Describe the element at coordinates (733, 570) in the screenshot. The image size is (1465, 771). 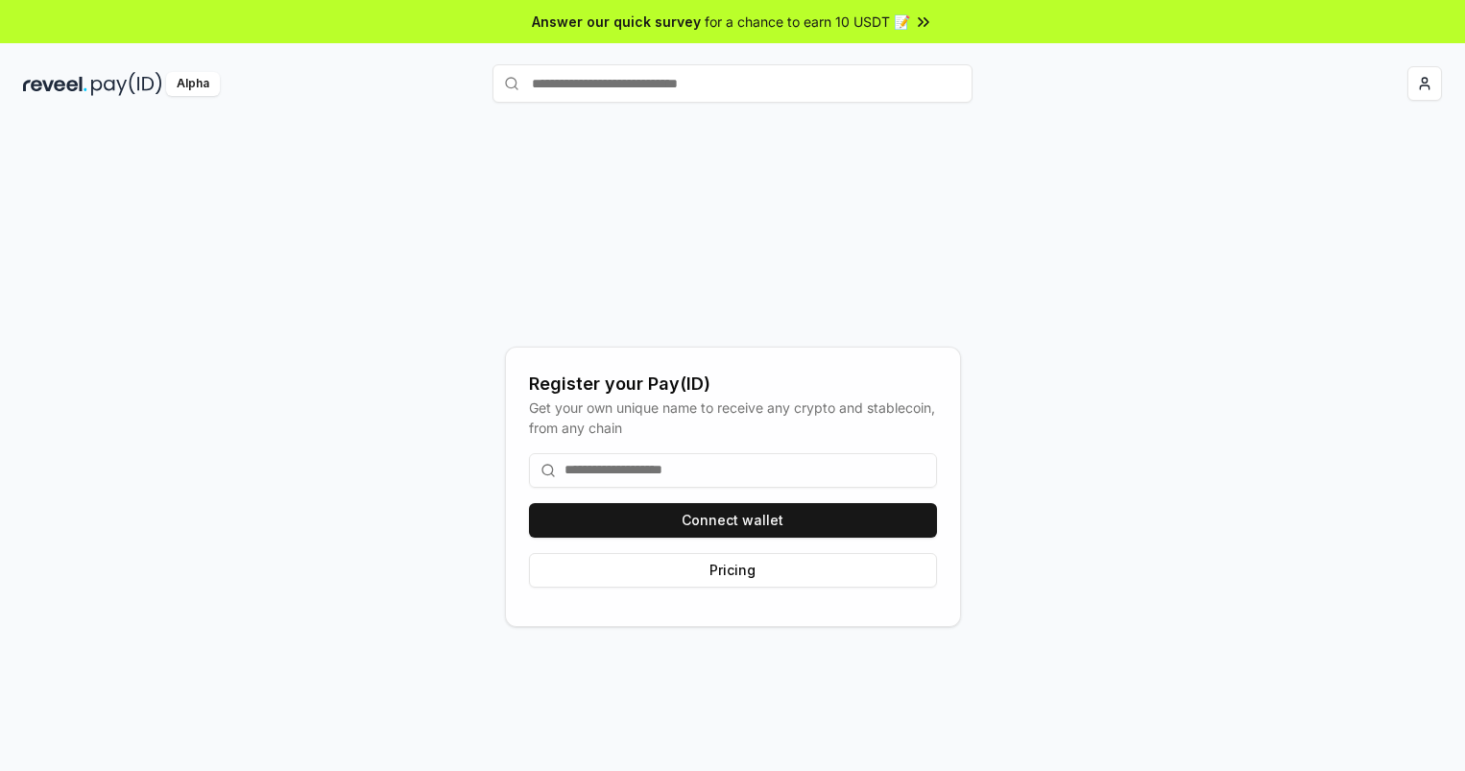
I see `button: Pricing` at that location.